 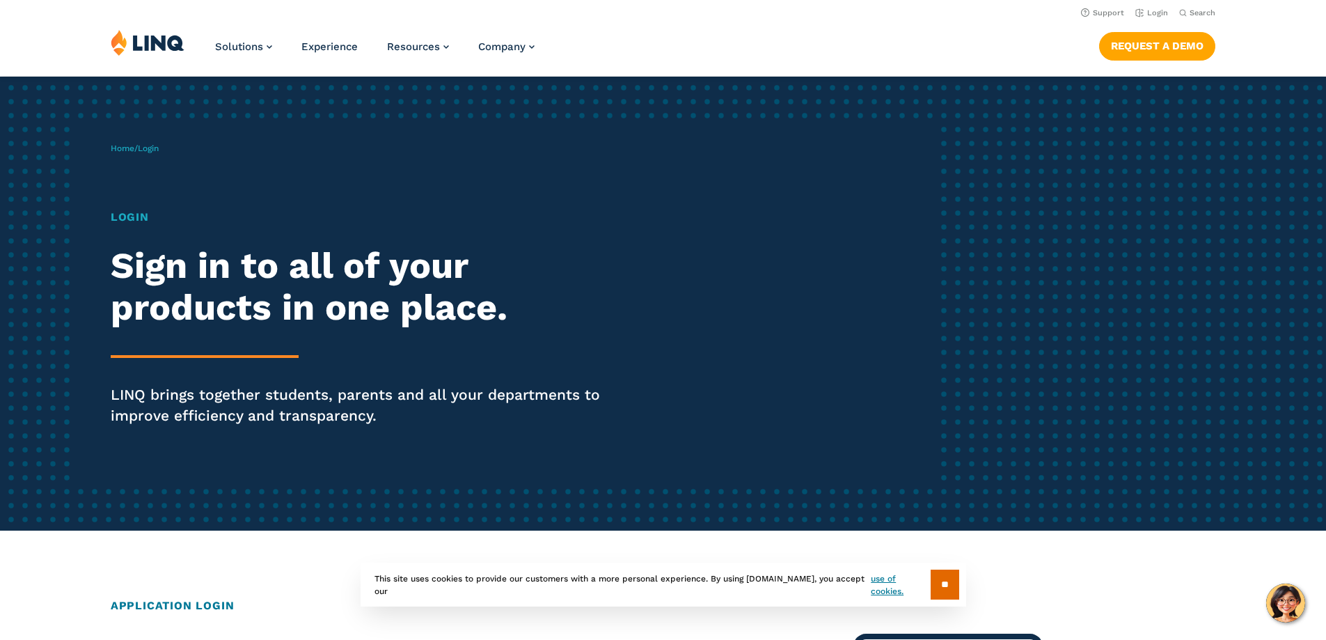 What do you see at coordinates (506, 47) in the screenshot?
I see `a: Company` at bounding box center [506, 47].